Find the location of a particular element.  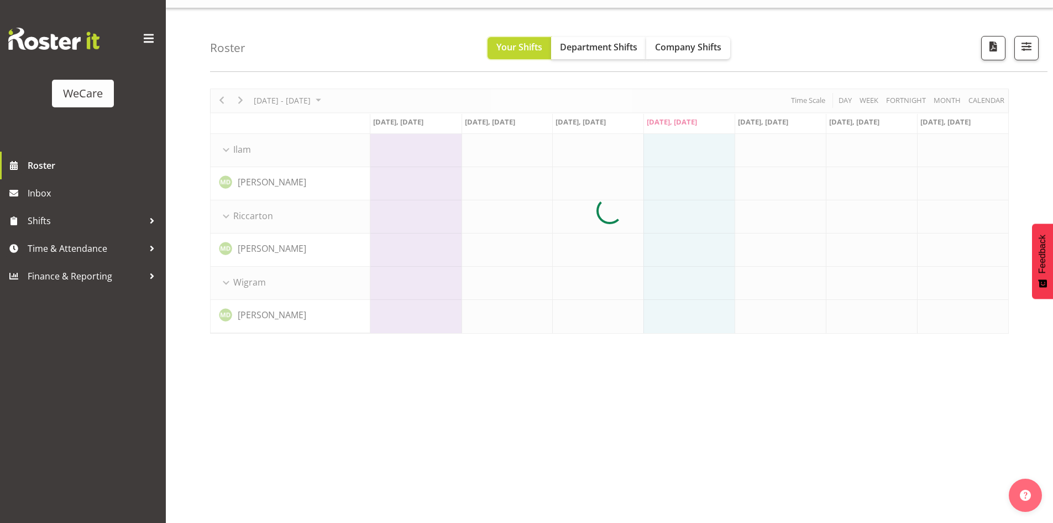

button: Download a PDF of the roster according to the set date range. is located at coordinates (994, 48).